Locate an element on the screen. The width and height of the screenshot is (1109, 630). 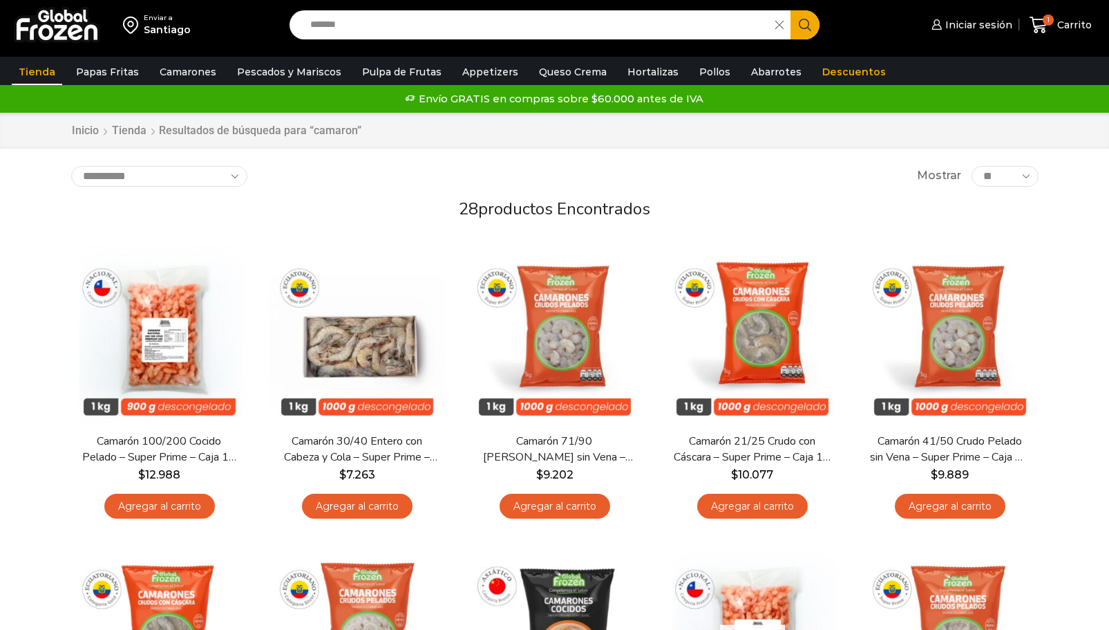
a: Agregar al carrito: “Camarón 21/25 Crudo con Cáscara - Super Prime - Caja 10 kg” is located at coordinates (753, 506).